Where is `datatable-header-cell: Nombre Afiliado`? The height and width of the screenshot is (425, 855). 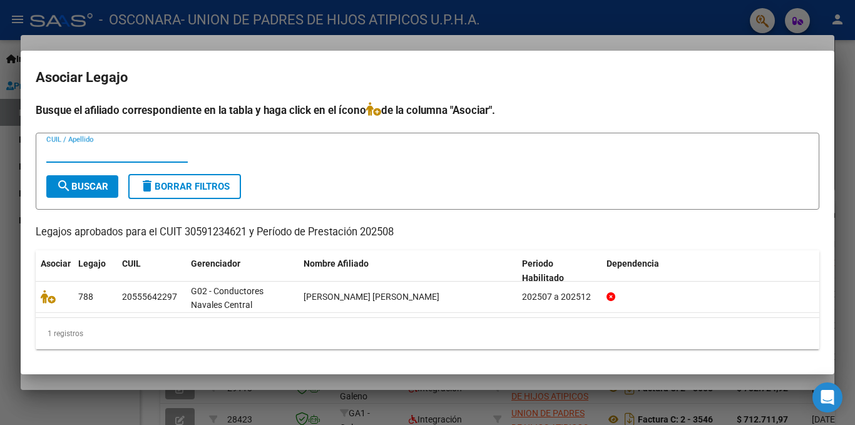
datatable-header-cell: Nombre Afiliado is located at coordinates (407, 271).